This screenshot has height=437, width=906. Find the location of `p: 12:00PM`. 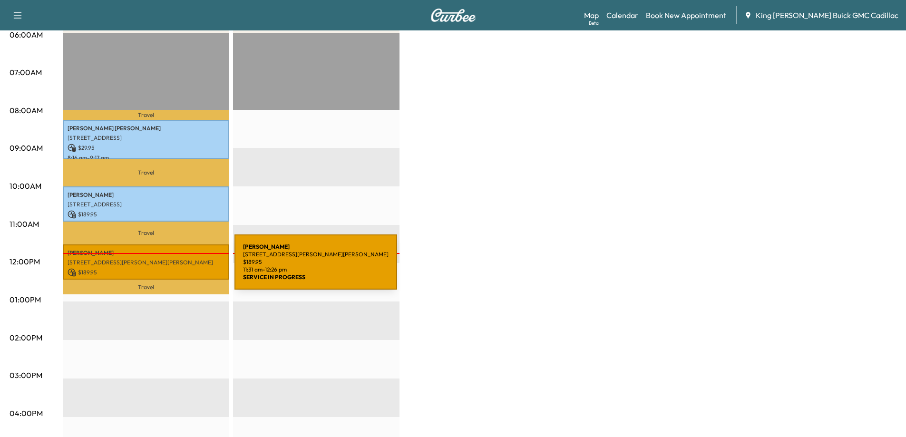

p: 12:00PM is located at coordinates (25, 262).